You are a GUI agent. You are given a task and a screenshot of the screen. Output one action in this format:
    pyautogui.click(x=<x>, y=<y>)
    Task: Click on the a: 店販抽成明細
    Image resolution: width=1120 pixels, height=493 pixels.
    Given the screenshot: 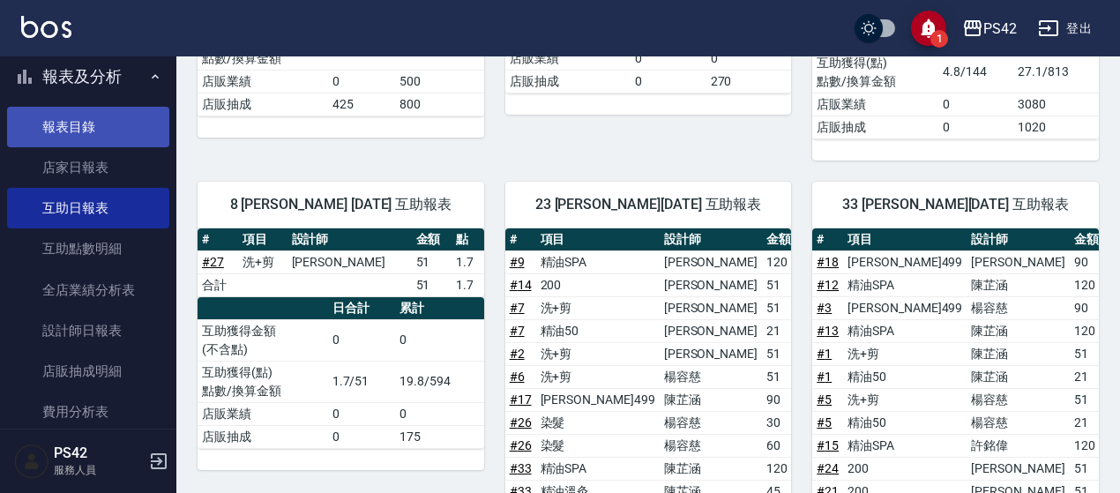 What is the action you would take?
    pyautogui.click(x=88, y=371)
    